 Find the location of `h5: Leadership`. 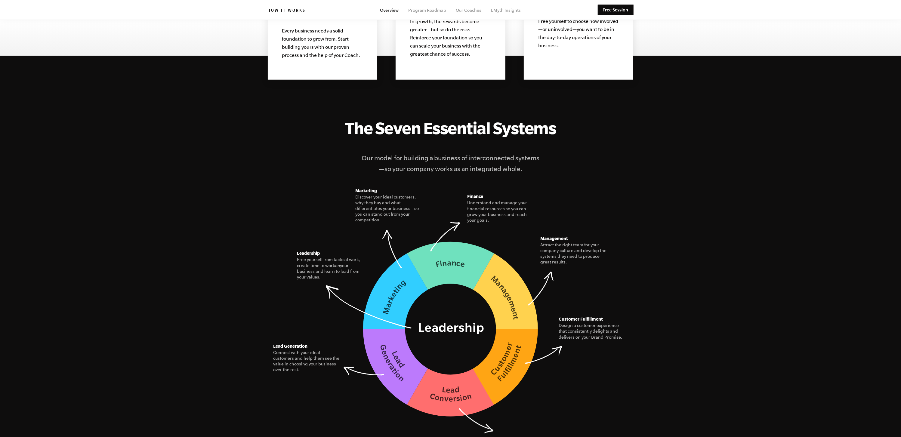

h5: Leadership is located at coordinates (331, 253).